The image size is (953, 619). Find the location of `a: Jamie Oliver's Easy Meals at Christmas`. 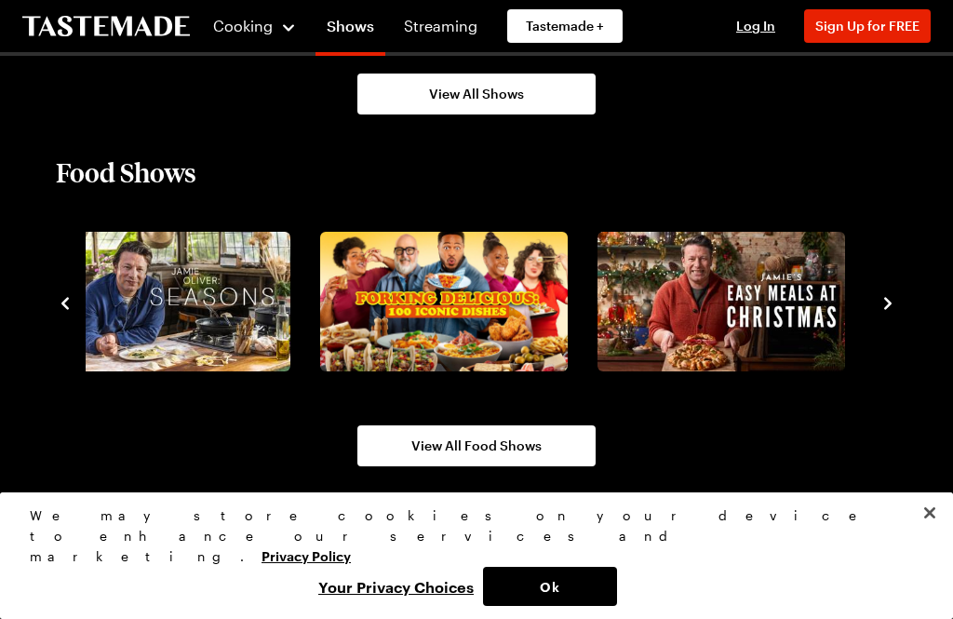

a: Jamie Oliver's Easy Meals at Christmas is located at coordinates (718, 302).